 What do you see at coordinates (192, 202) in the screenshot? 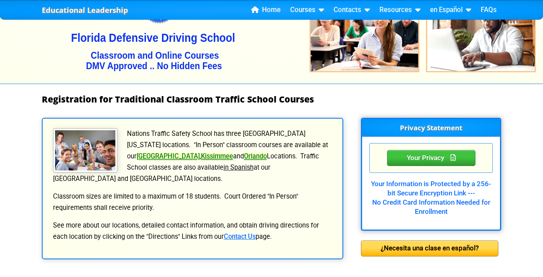
I see `p: Classroom sizes are limited to a maximum of 18 students. Court Ordered "In Person" requirements s...` at bounding box center [192, 202].